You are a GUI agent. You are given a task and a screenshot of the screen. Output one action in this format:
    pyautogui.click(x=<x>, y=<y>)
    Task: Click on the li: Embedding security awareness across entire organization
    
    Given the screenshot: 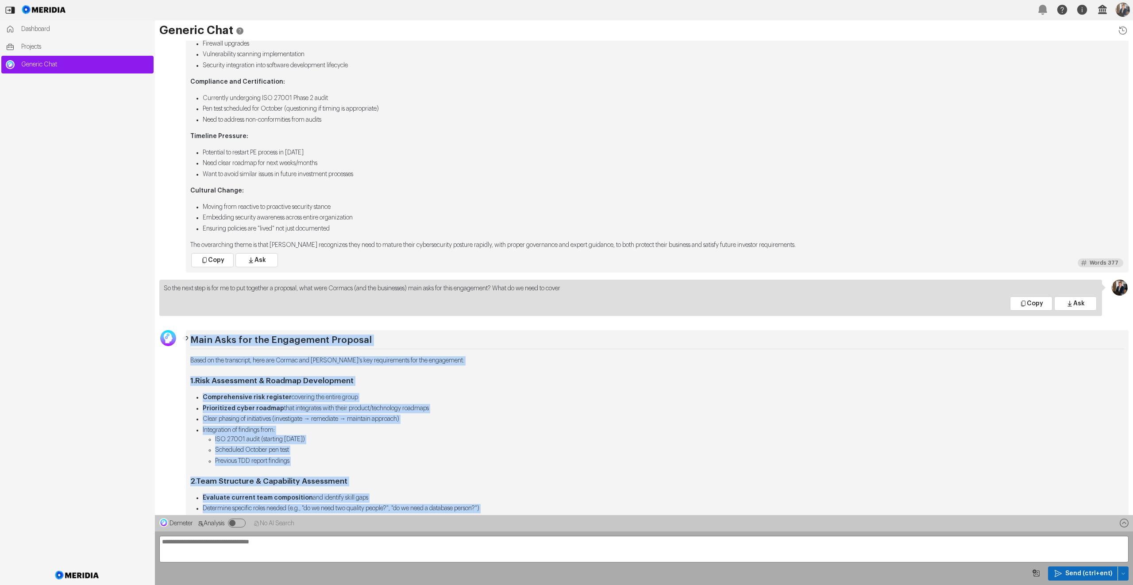 What is the action you would take?
    pyautogui.click(x=663, y=218)
    